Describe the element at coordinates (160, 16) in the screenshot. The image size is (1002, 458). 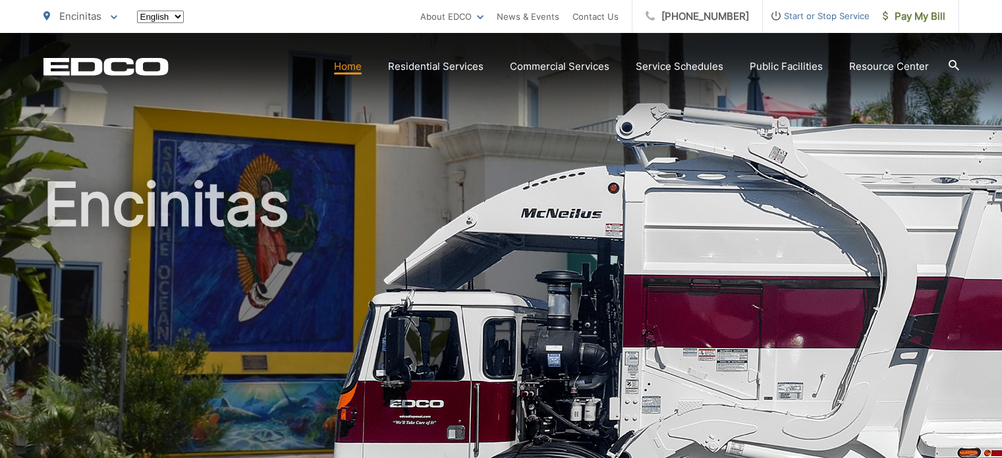
I see `select: Select a language` at that location.